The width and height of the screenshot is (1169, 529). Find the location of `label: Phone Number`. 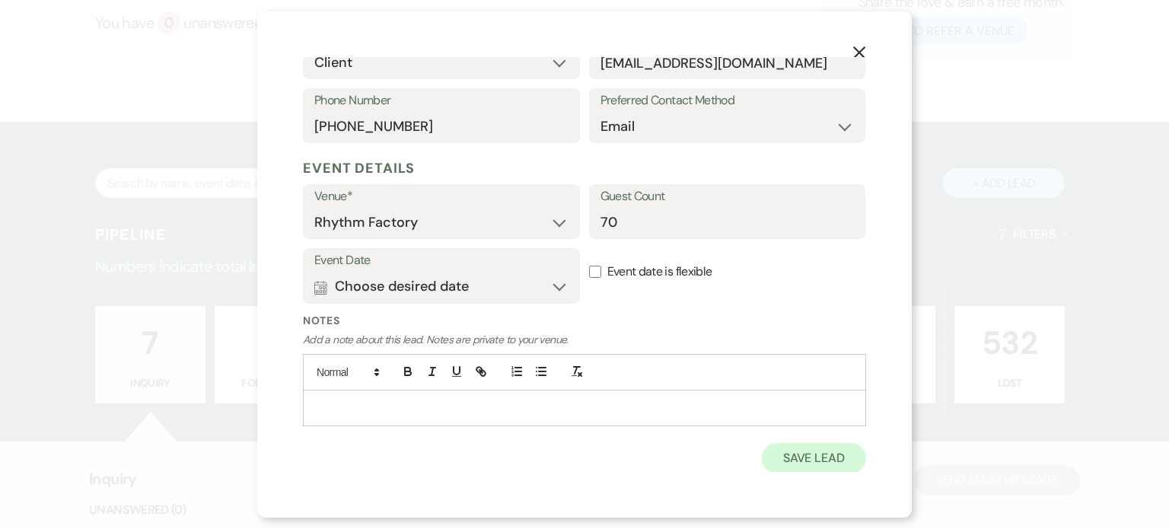

label: Phone Number is located at coordinates (441, 100).